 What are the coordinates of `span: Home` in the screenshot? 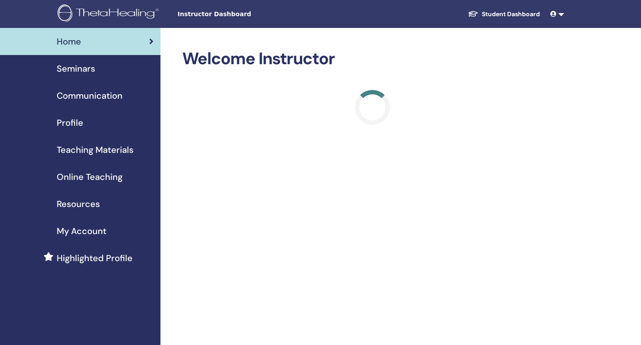 It's located at (69, 41).